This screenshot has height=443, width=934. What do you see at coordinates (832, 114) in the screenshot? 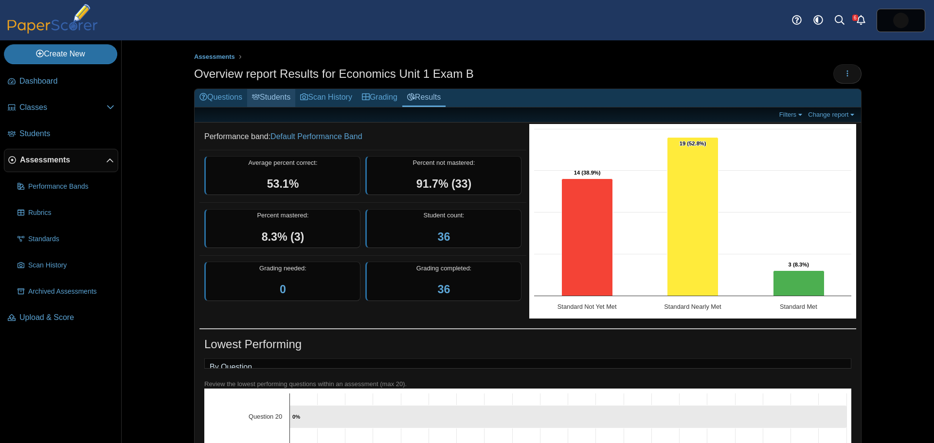
I see `a: Change report` at bounding box center [832, 114].